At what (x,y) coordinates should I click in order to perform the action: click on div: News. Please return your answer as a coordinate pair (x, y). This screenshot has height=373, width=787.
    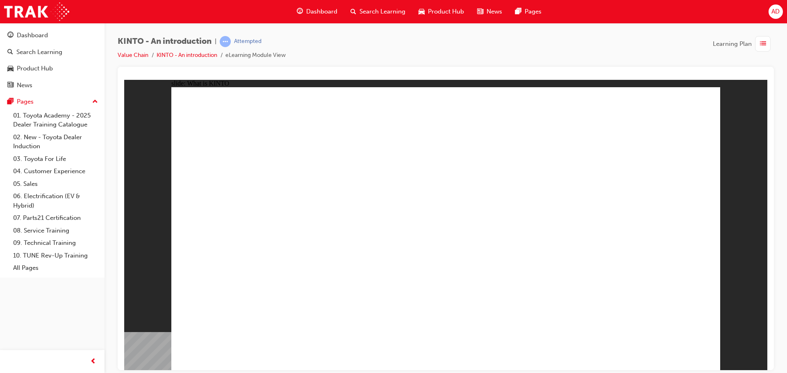
    Looking at the image, I should click on (25, 85).